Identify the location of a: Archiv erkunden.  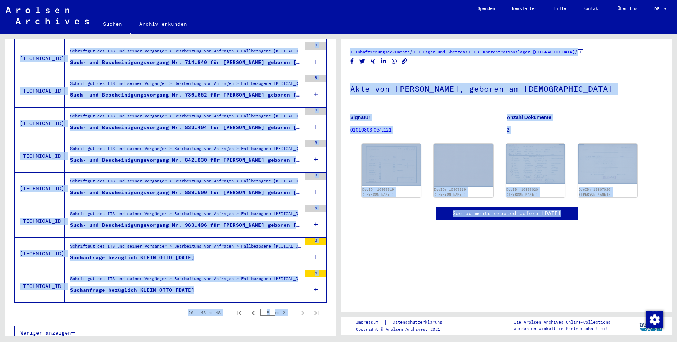
(163, 24).